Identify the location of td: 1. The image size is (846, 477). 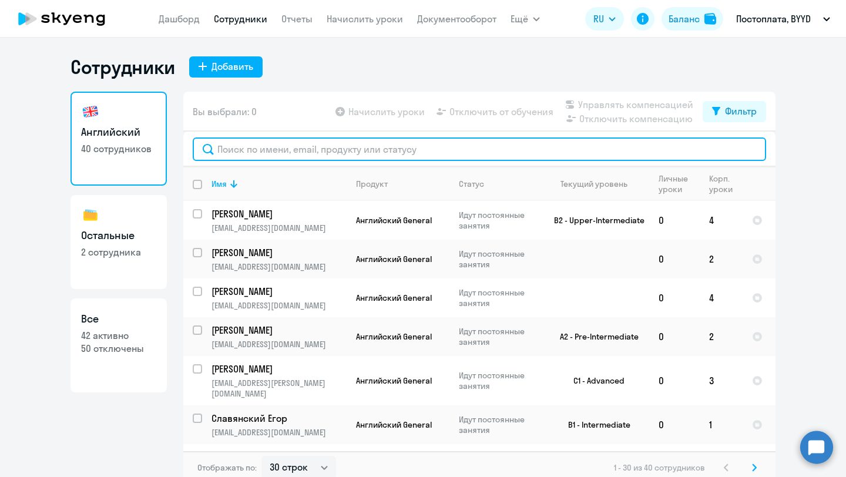
(721, 425).